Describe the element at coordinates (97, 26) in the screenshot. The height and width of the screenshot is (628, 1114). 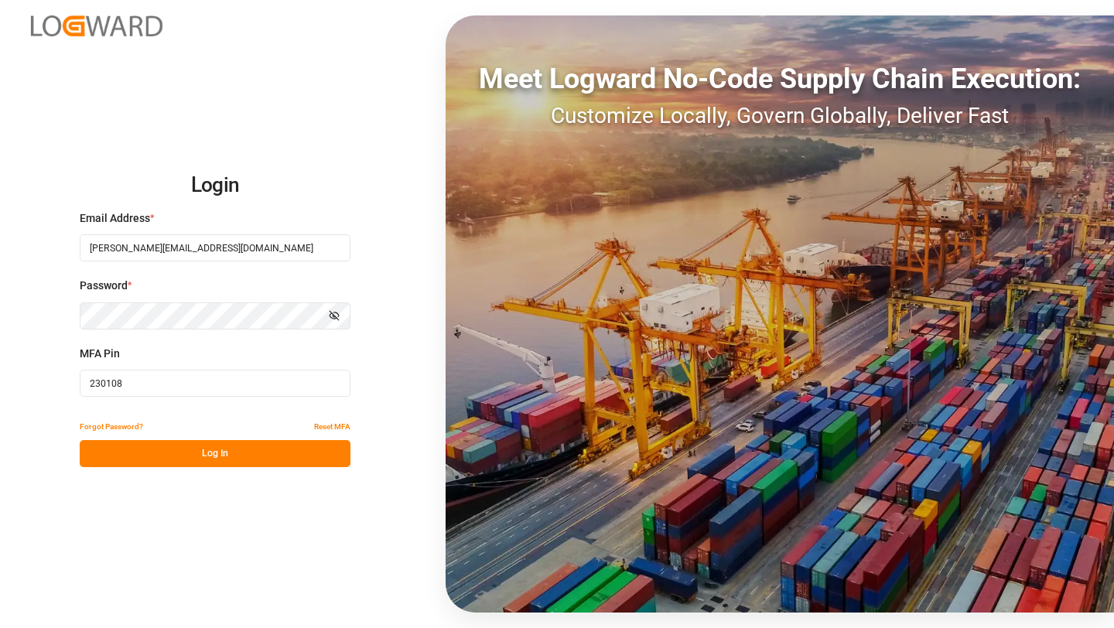
I see `img: Logward_new_orange.png` at that location.